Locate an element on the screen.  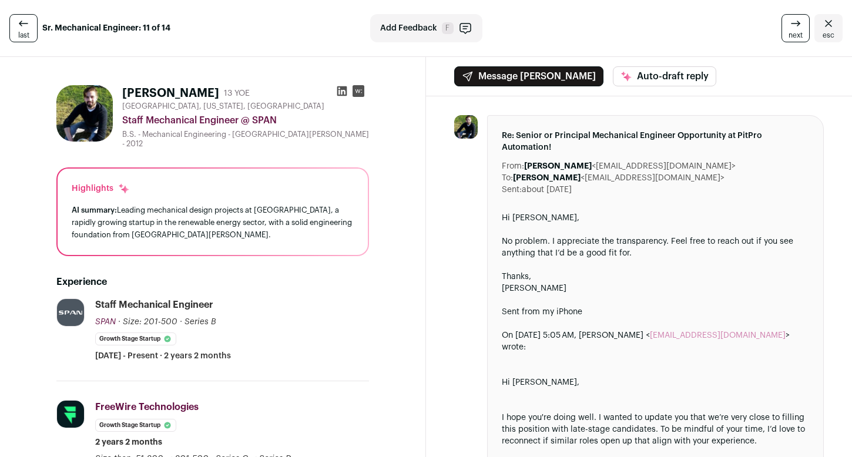
div: I hope you're doing well. I wanted to update you that we’re very close to filling this position w... is located at coordinates (655, 430).